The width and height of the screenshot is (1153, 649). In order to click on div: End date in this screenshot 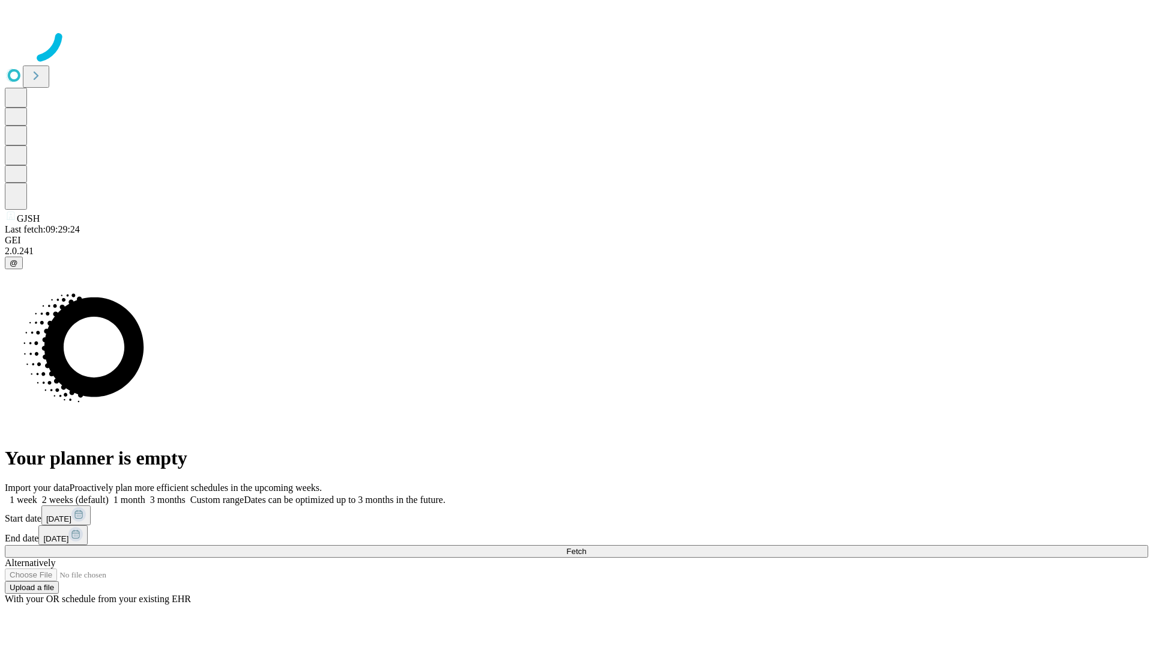, I will do `click(577, 535)`.